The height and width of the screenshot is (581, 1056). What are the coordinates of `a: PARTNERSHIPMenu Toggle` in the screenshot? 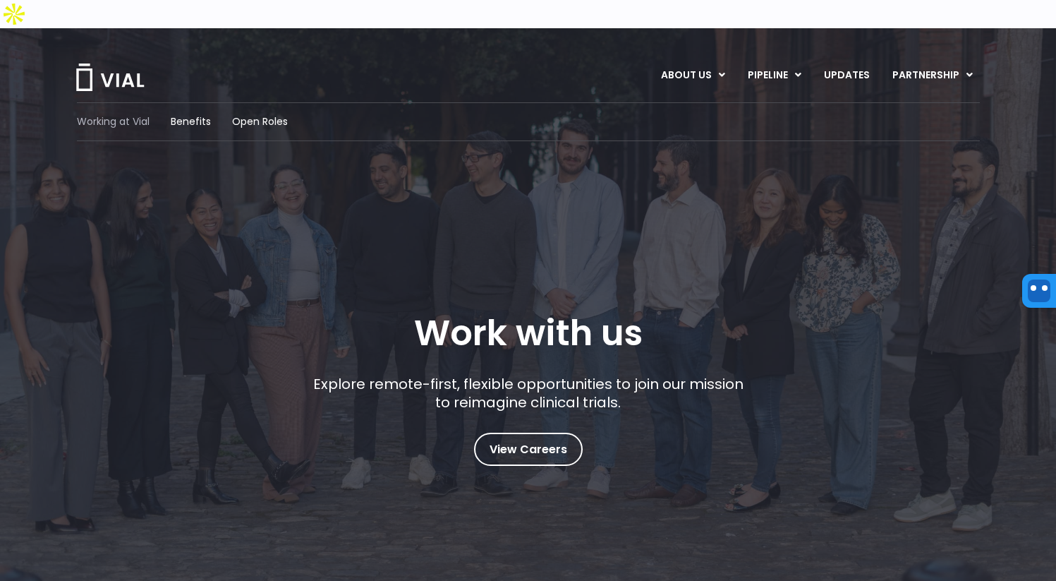 It's located at (933, 75).